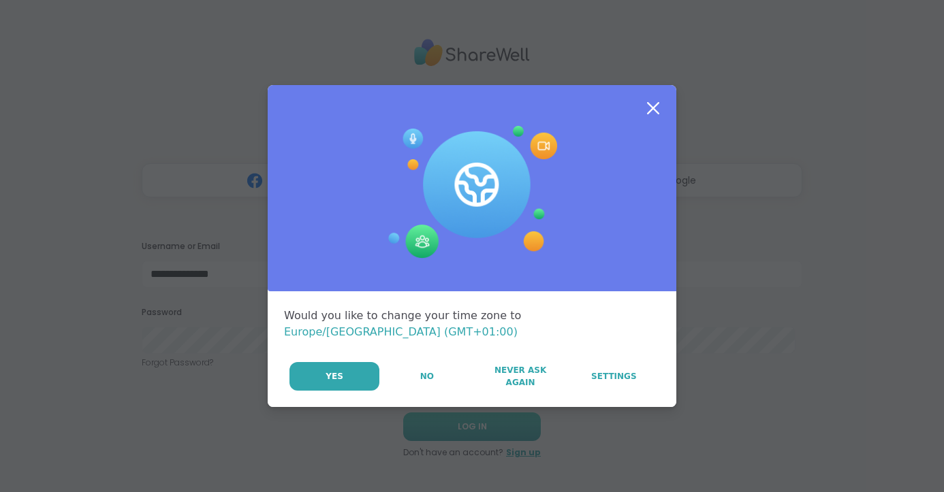 This screenshot has width=944, height=492. What do you see at coordinates (519, 376) in the screenshot?
I see `button: Never Ask Again` at bounding box center [519, 376].